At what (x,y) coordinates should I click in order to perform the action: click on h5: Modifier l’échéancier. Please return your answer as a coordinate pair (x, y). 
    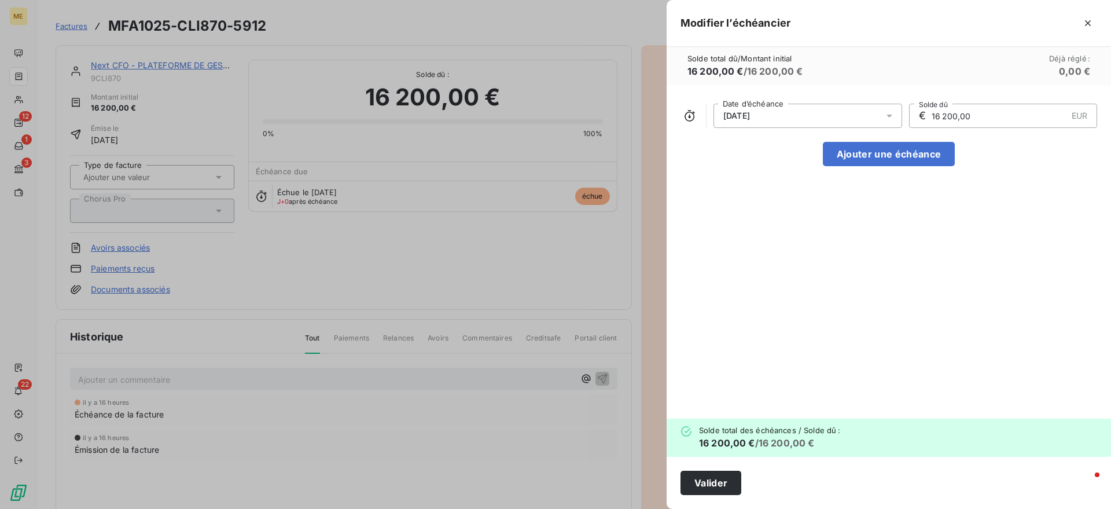
    Looking at the image, I should click on (736, 23).